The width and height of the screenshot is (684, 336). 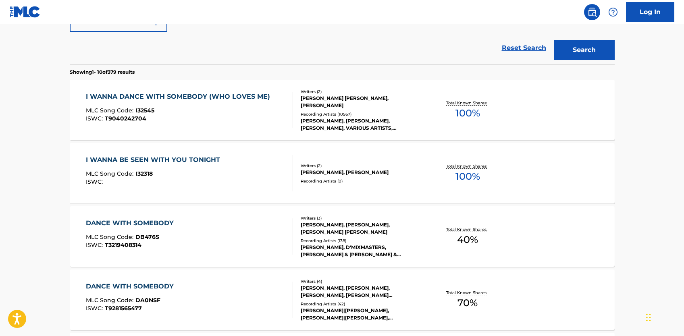 I want to click on img: help, so click(x=613, y=12).